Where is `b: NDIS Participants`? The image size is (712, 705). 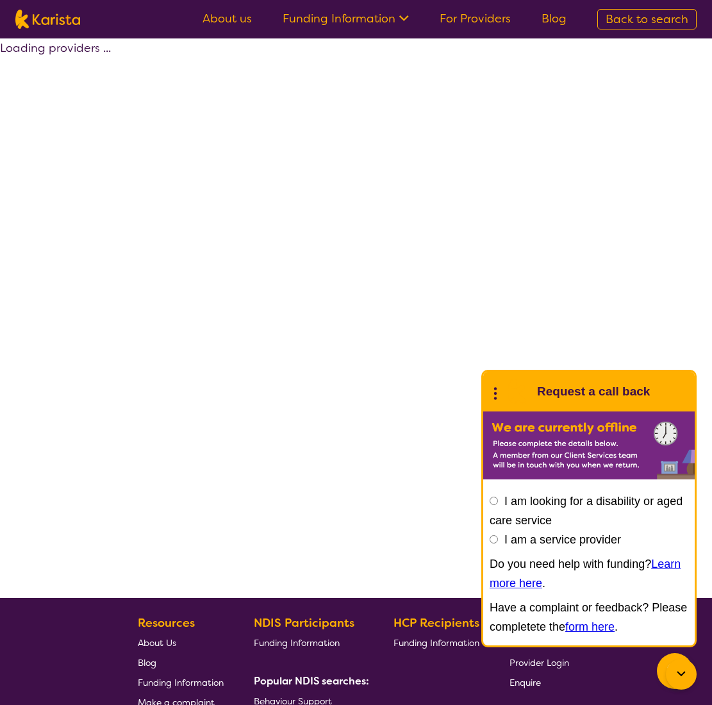
b: NDIS Participants is located at coordinates (304, 623).